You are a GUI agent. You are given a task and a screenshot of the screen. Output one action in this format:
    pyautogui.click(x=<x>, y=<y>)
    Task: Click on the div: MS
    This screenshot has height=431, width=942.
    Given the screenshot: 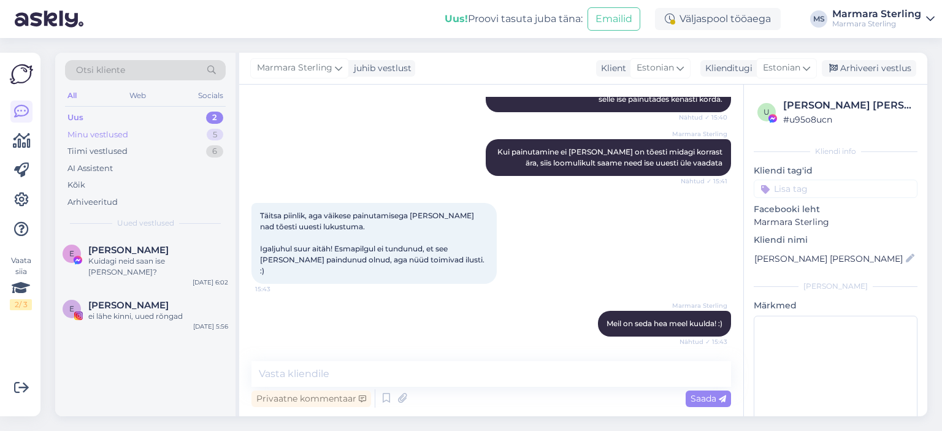 What is the action you would take?
    pyautogui.click(x=819, y=19)
    